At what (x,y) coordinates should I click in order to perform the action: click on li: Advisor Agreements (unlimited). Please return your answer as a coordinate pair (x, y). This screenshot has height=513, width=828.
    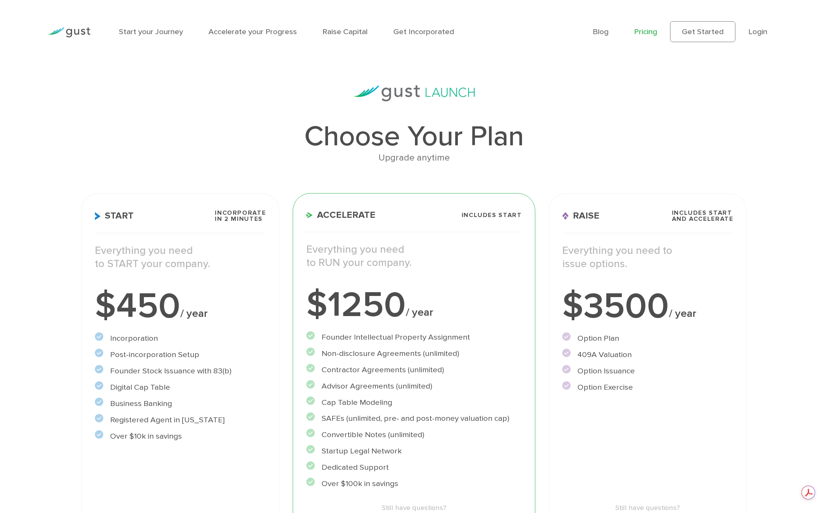
    Looking at the image, I should click on (414, 386).